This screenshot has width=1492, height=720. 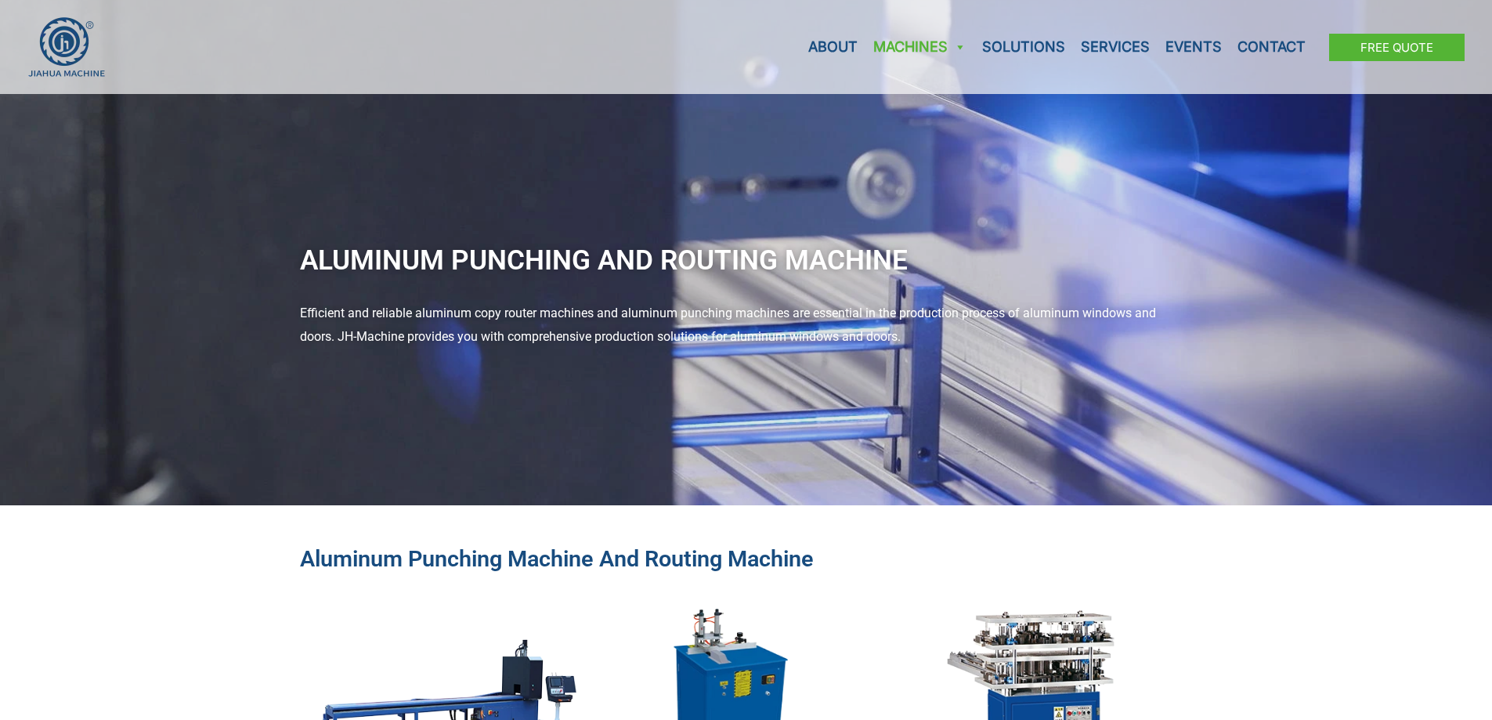 I want to click on div: Efficient and reliable aluminum copy router machines and aluminum punching machines are essential..., so click(x=746, y=324).